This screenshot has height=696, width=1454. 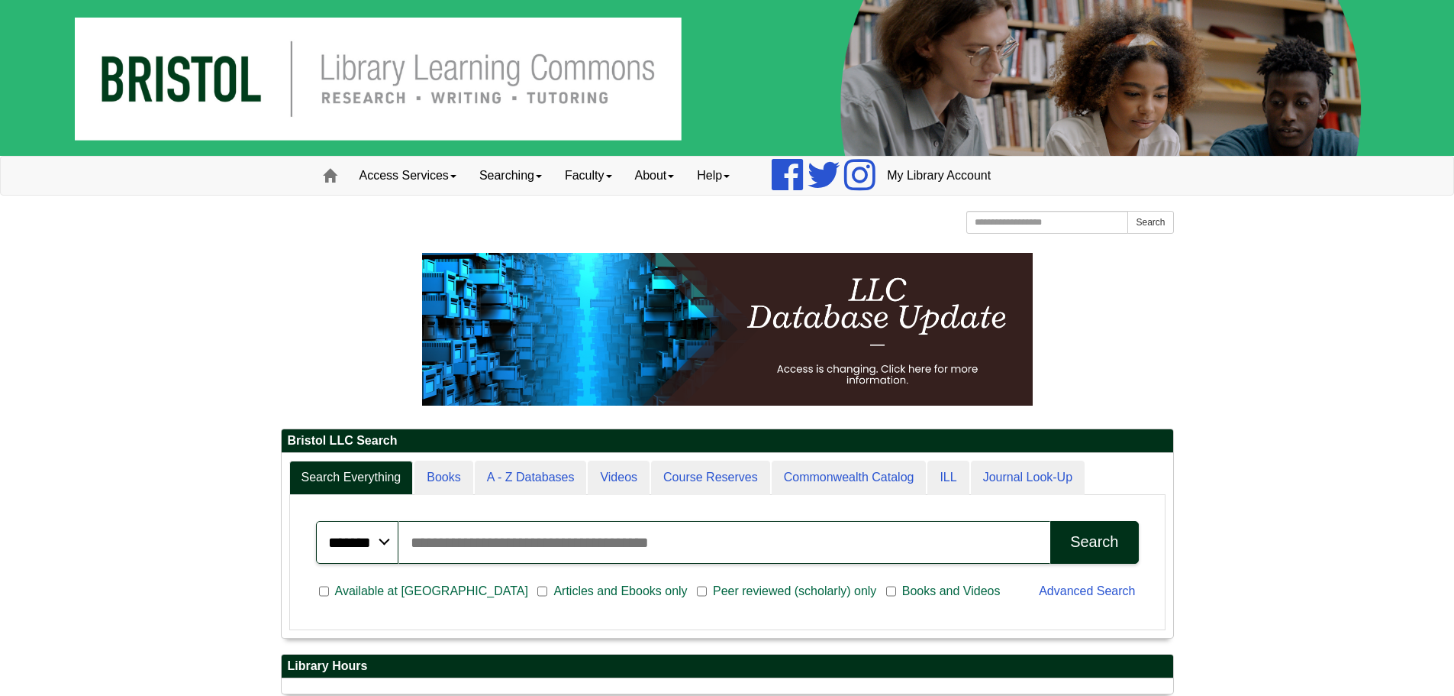 What do you see at coordinates (891, 591) in the screenshot?
I see `input: Books and Videos` at bounding box center [891, 591].